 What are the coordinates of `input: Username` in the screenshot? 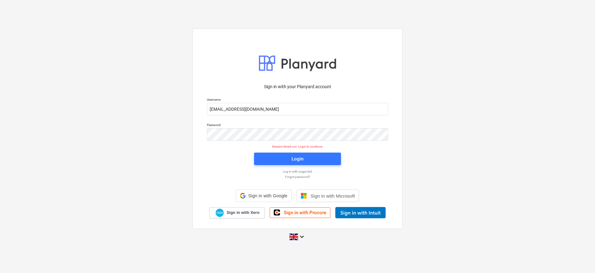 It's located at (297, 109).